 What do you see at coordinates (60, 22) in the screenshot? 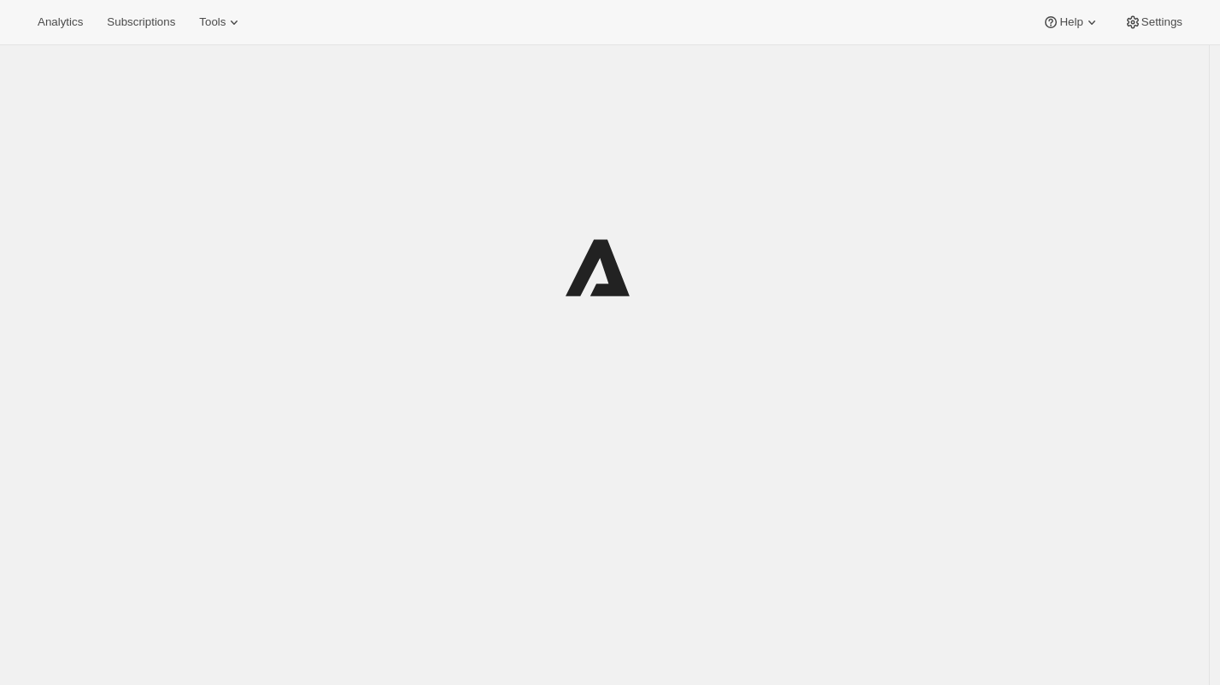
I see `span: Analytics` at bounding box center [60, 22].